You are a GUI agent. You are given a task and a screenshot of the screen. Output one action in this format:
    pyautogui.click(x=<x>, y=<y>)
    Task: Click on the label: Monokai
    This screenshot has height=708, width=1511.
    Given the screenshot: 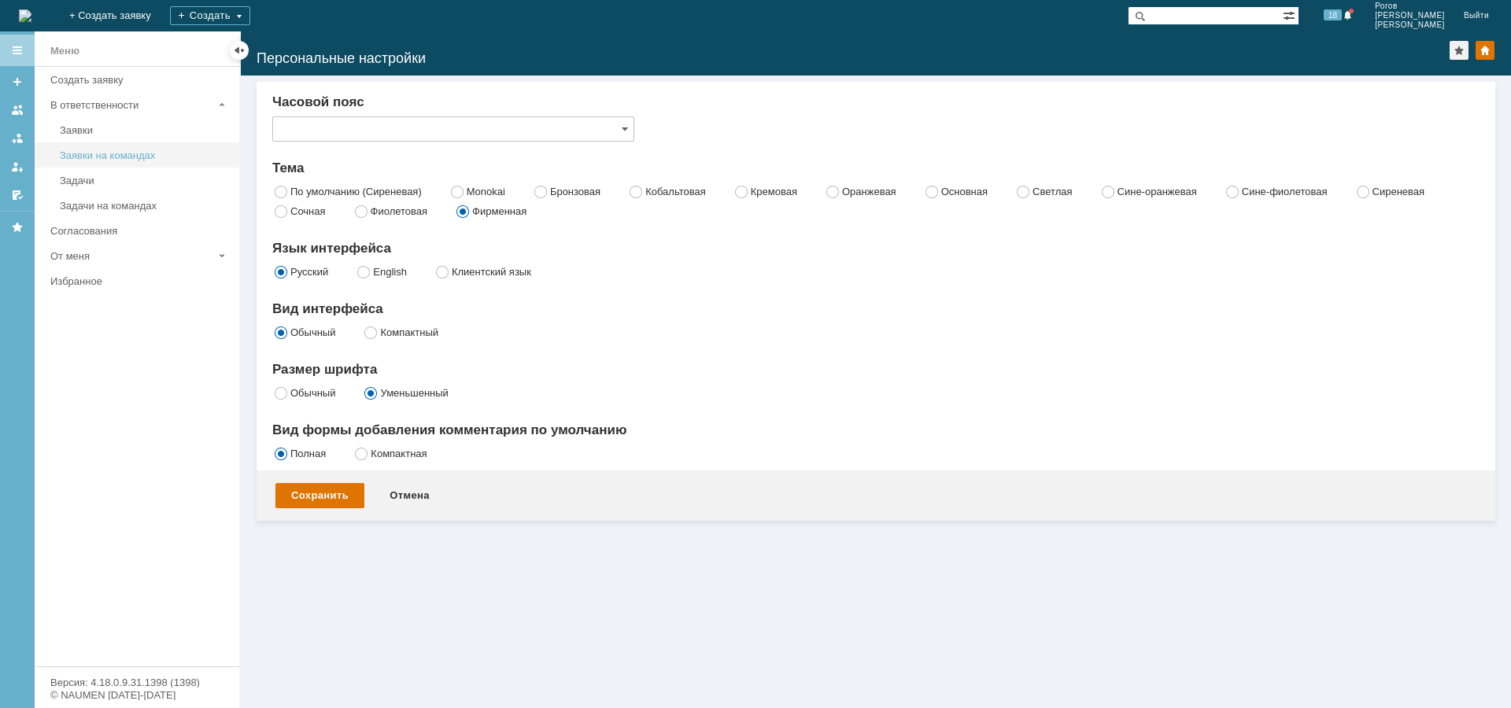 What is the action you would take?
    pyautogui.click(x=485, y=191)
    